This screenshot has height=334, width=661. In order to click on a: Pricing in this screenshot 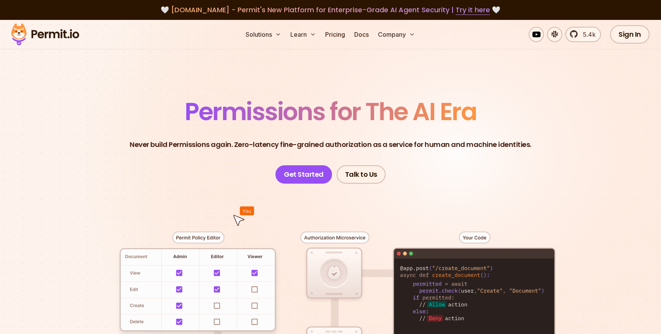, I will do `click(335, 34)`.